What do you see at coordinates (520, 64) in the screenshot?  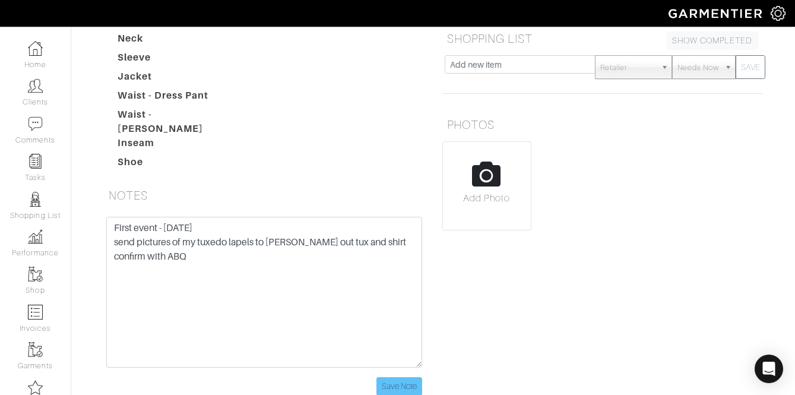 I see `input: Add new item` at bounding box center [520, 64].